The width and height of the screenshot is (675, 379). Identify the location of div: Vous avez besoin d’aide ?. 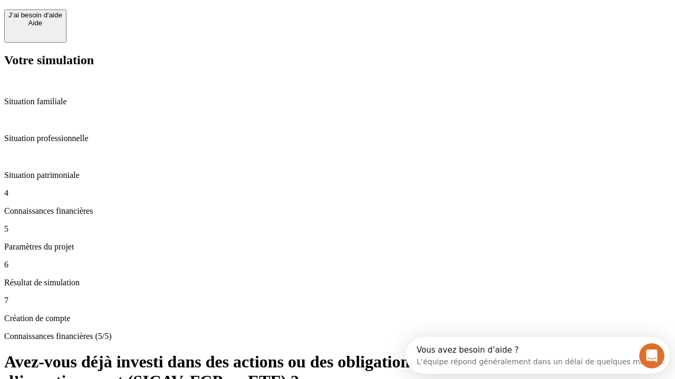
(135, 13).